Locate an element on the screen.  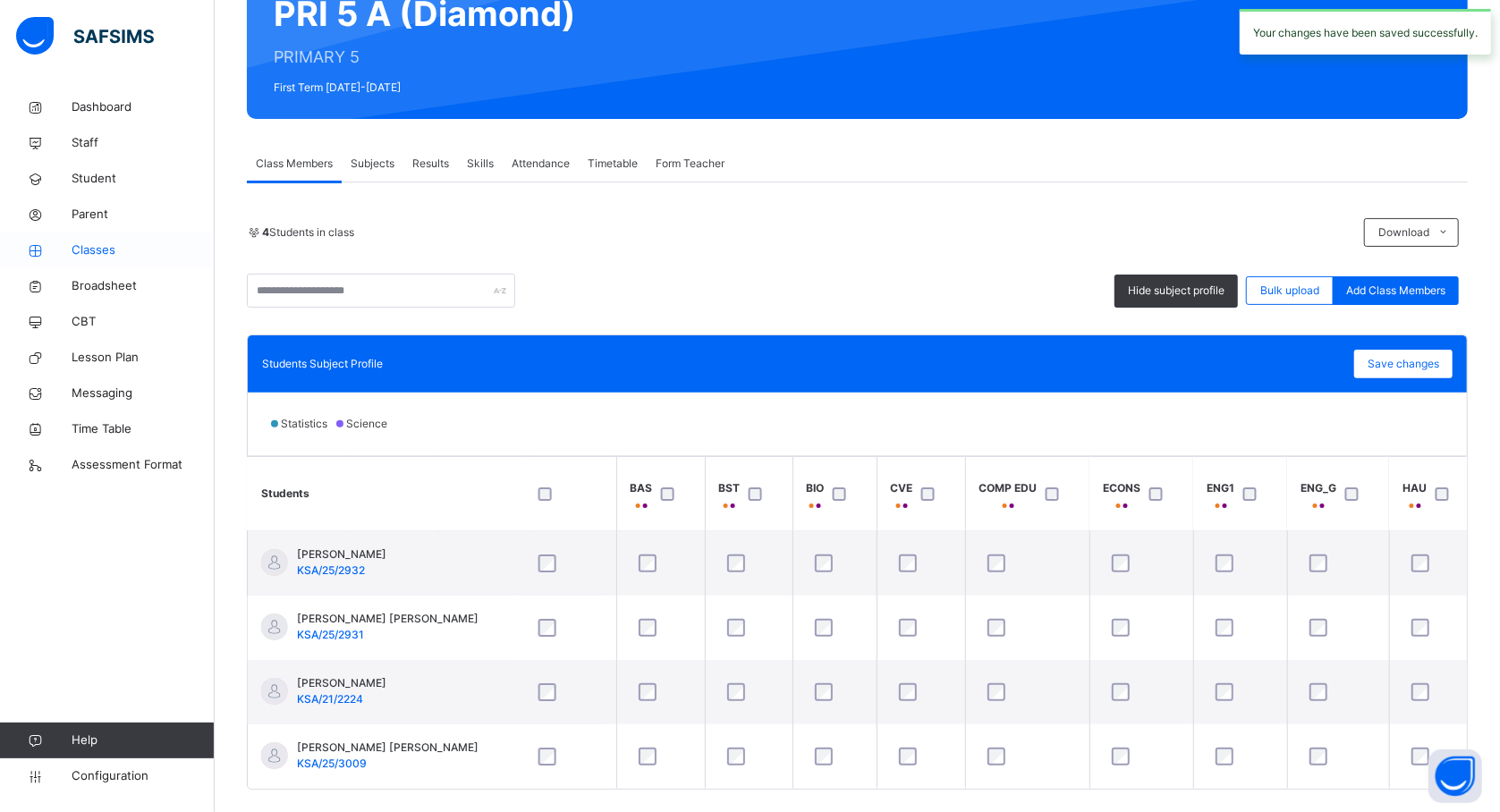
span: Assessment Format is located at coordinates (143, 465).